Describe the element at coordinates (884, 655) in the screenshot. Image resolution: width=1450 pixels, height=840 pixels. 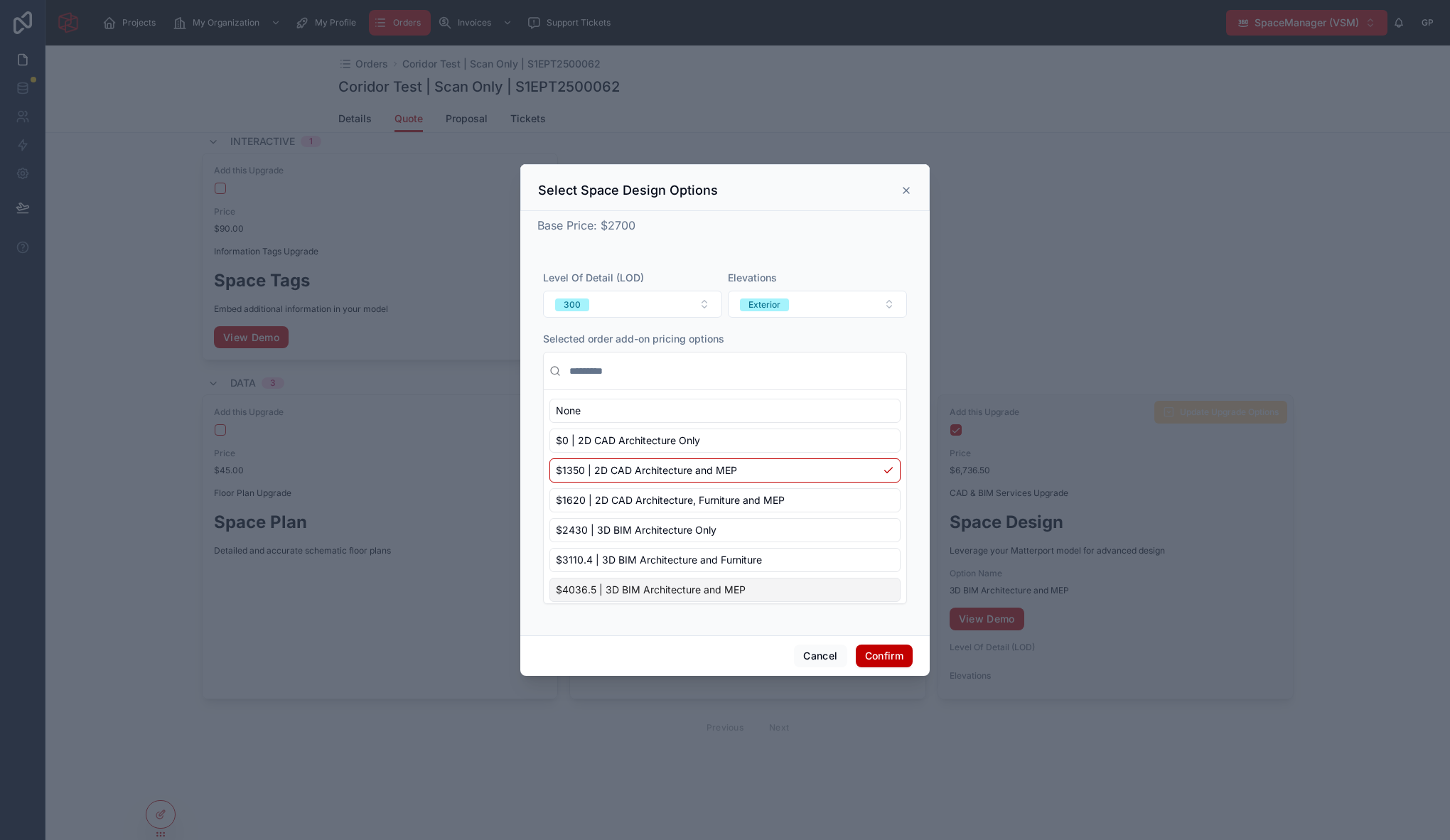
I see `button: Confirm` at that location.